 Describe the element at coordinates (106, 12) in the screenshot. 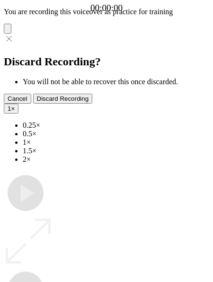

I see `p: You are recording this voiceover as practice for training` at that location.